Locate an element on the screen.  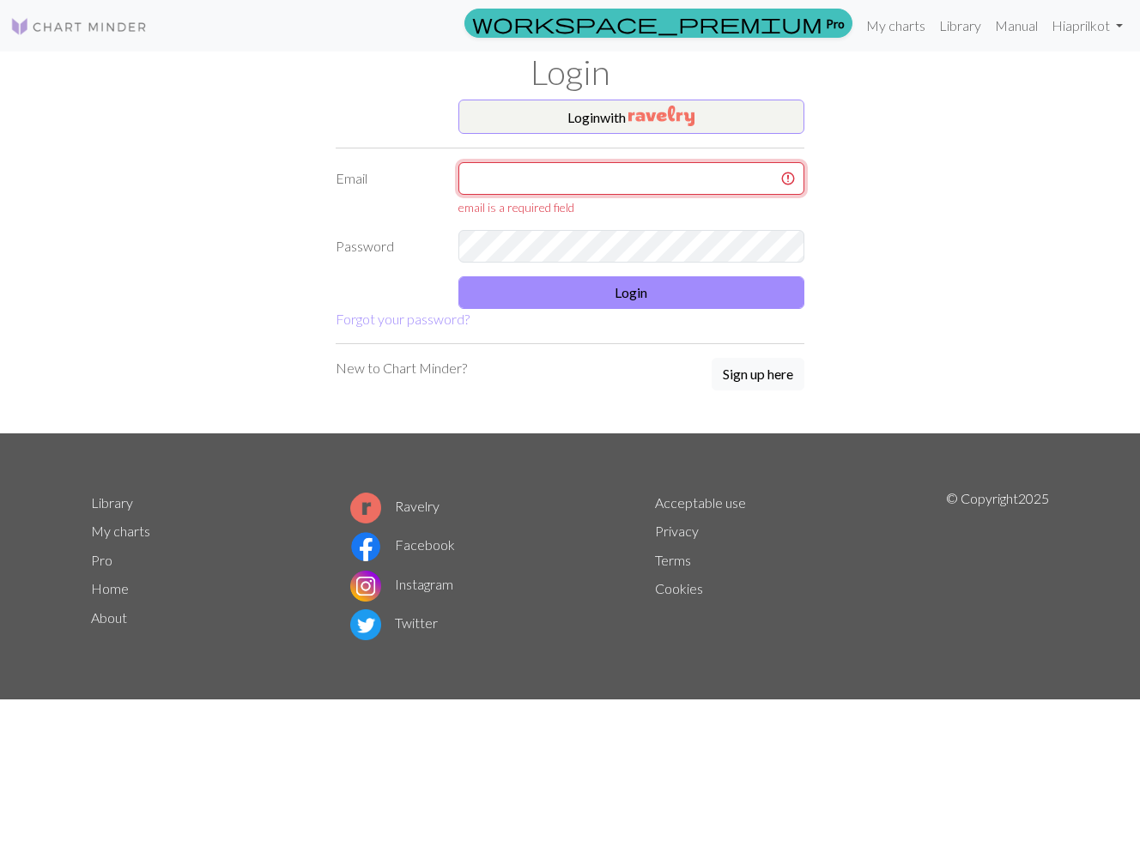
a: Home is located at coordinates (110, 588).